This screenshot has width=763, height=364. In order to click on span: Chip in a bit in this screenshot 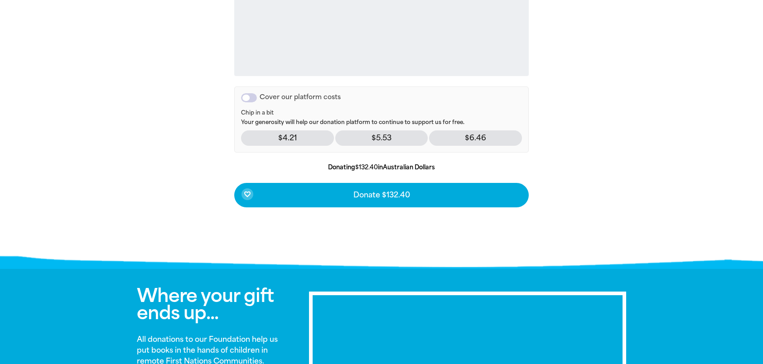, I will do `click(382, 113)`.